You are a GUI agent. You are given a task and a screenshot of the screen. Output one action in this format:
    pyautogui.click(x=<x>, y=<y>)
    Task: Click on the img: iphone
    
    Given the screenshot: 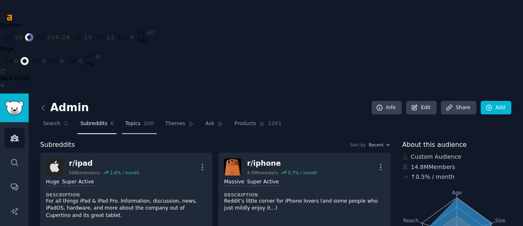 What is the action you would take?
    pyautogui.click(x=233, y=167)
    